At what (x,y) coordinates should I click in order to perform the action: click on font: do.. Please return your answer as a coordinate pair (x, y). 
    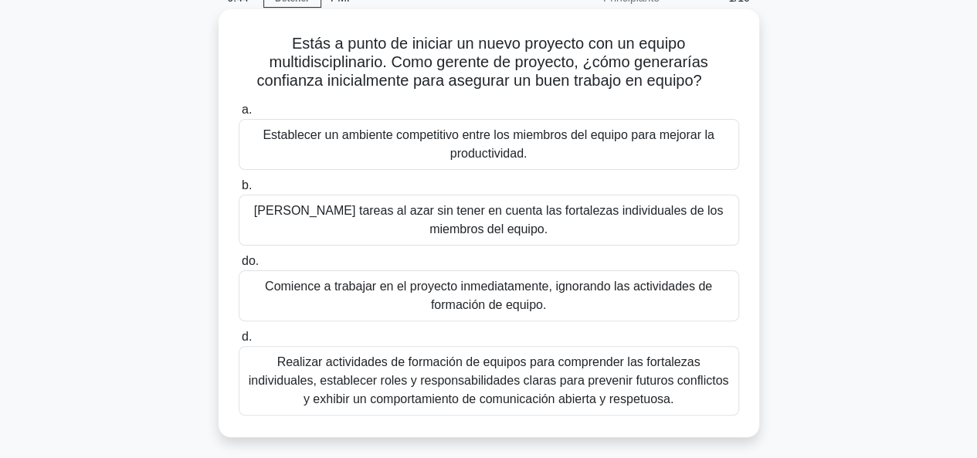
    Looking at the image, I should click on (250, 260).